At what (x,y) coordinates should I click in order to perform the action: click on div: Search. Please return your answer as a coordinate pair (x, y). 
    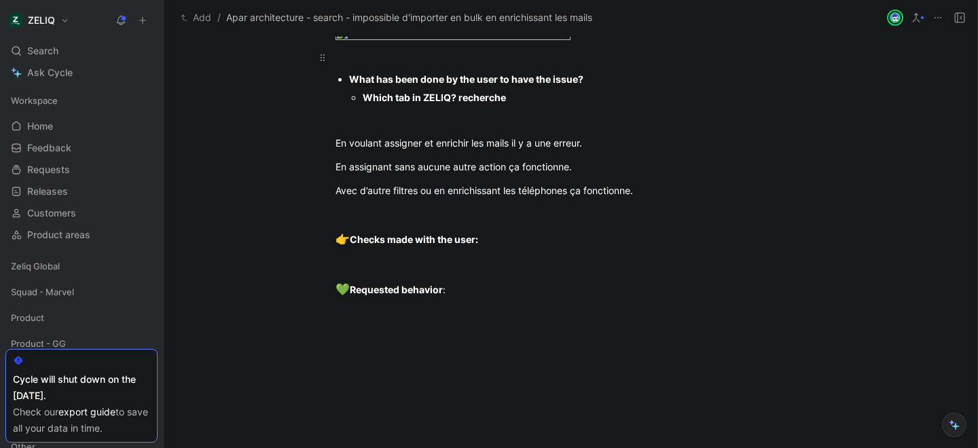
    Looking at the image, I should click on (81, 51).